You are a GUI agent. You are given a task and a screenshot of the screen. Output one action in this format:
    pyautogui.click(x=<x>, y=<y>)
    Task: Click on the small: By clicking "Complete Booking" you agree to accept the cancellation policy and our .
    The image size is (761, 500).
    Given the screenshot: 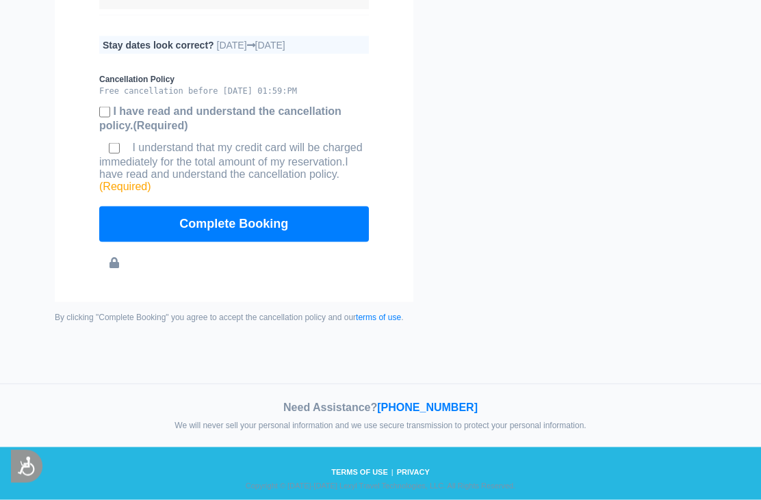 What is the action you would take?
    pyautogui.click(x=234, y=317)
    